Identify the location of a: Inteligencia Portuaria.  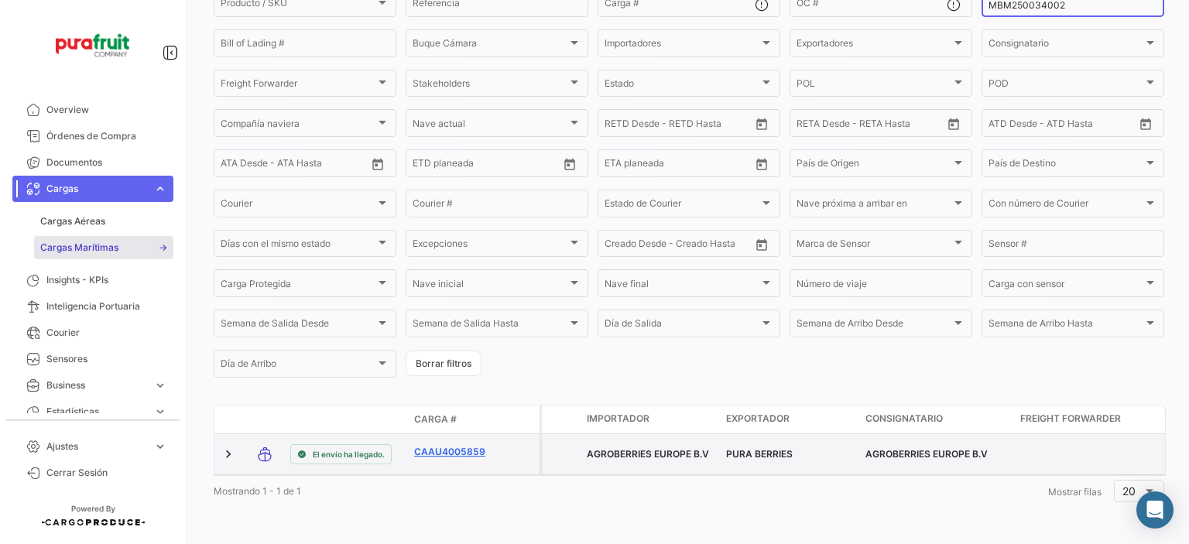
(93, 307).